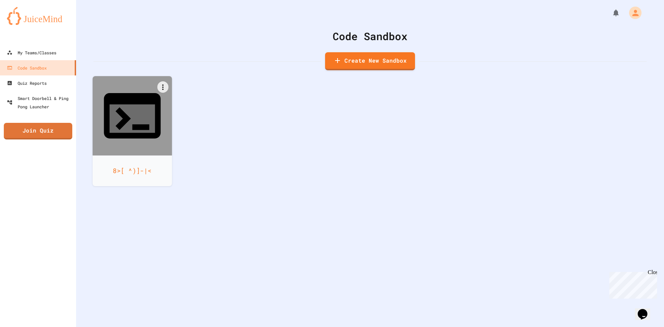 This screenshot has width=664, height=327. What do you see at coordinates (31, 53) in the screenshot?
I see `div: My Teams/Classes` at bounding box center [31, 53].